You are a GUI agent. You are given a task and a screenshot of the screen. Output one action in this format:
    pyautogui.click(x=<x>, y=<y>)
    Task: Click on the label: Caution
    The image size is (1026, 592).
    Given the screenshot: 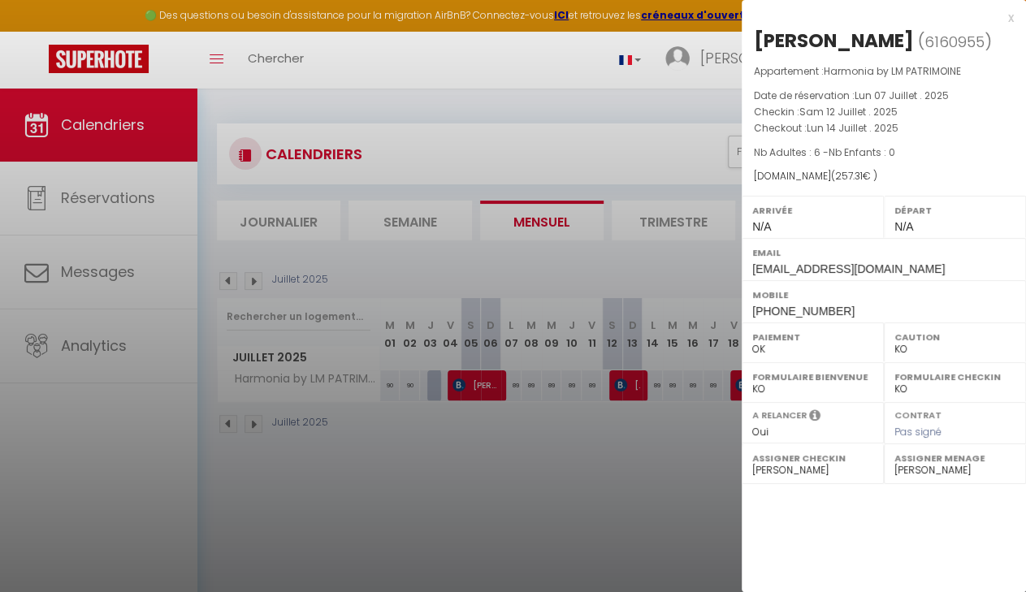 What is the action you would take?
    pyautogui.click(x=955, y=337)
    